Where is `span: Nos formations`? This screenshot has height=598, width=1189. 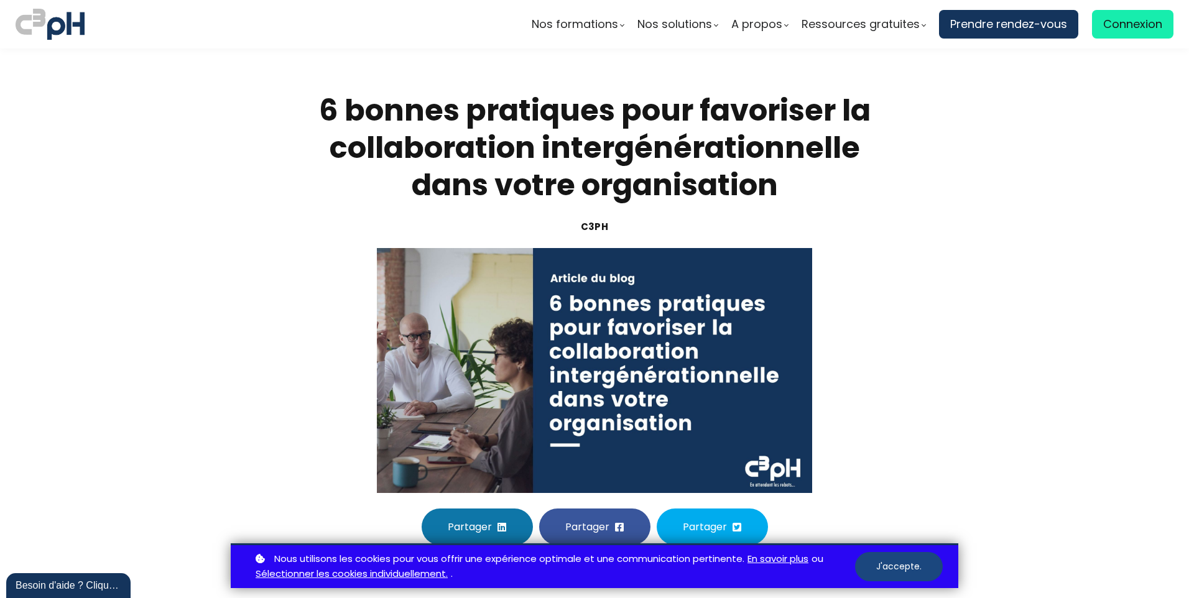
span: Nos formations is located at coordinates (574, 24).